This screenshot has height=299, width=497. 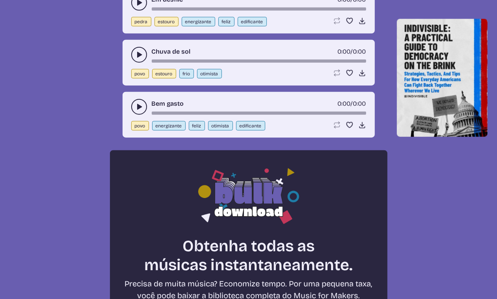 I want to click on font: frio, so click(x=186, y=74).